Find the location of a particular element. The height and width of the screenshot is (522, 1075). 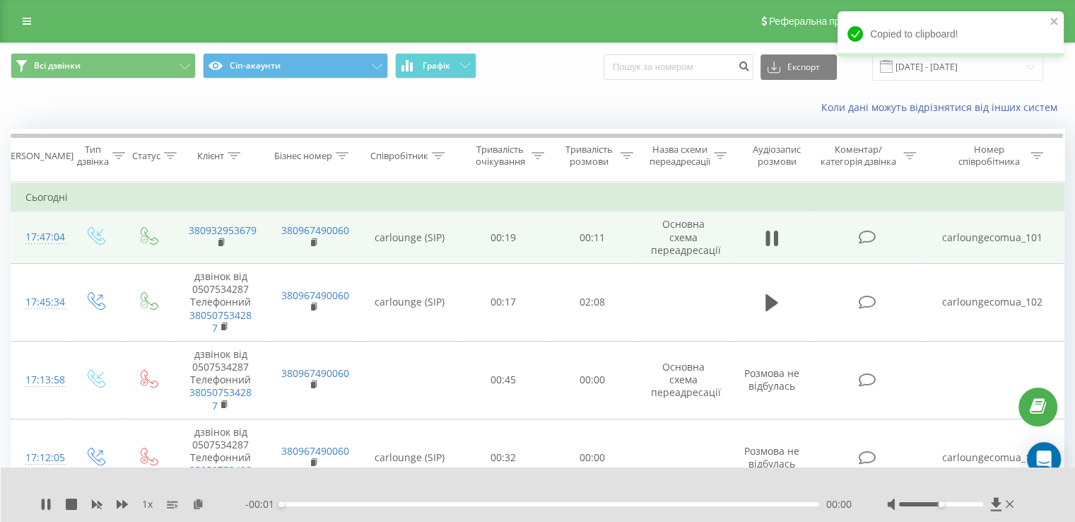

div: Аудіозапис розмови is located at coordinates (777, 156).